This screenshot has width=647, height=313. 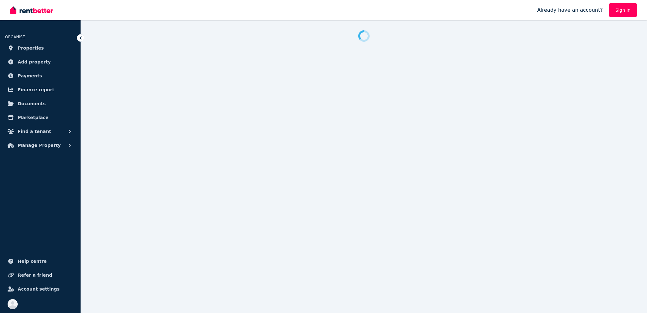 What do you see at coordinates (32, 10) in the screenshot?
I see `img: RentBetter` at bounding box center [32, 10].